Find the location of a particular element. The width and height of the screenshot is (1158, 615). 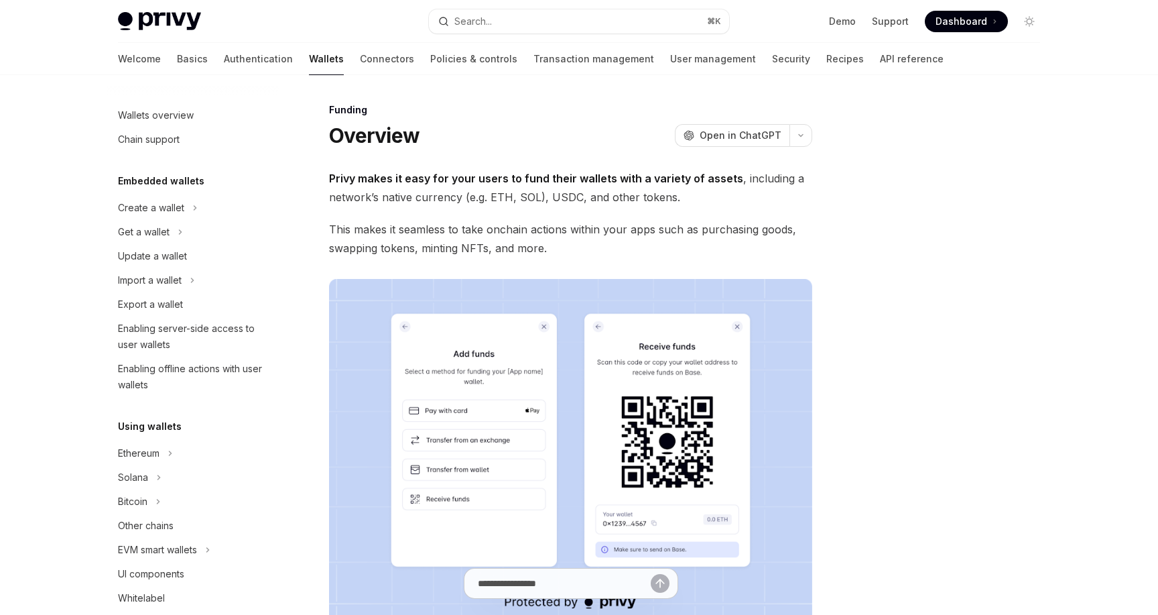

button: Toggle EVM smart wallets section is located at coordinates (193, 550).